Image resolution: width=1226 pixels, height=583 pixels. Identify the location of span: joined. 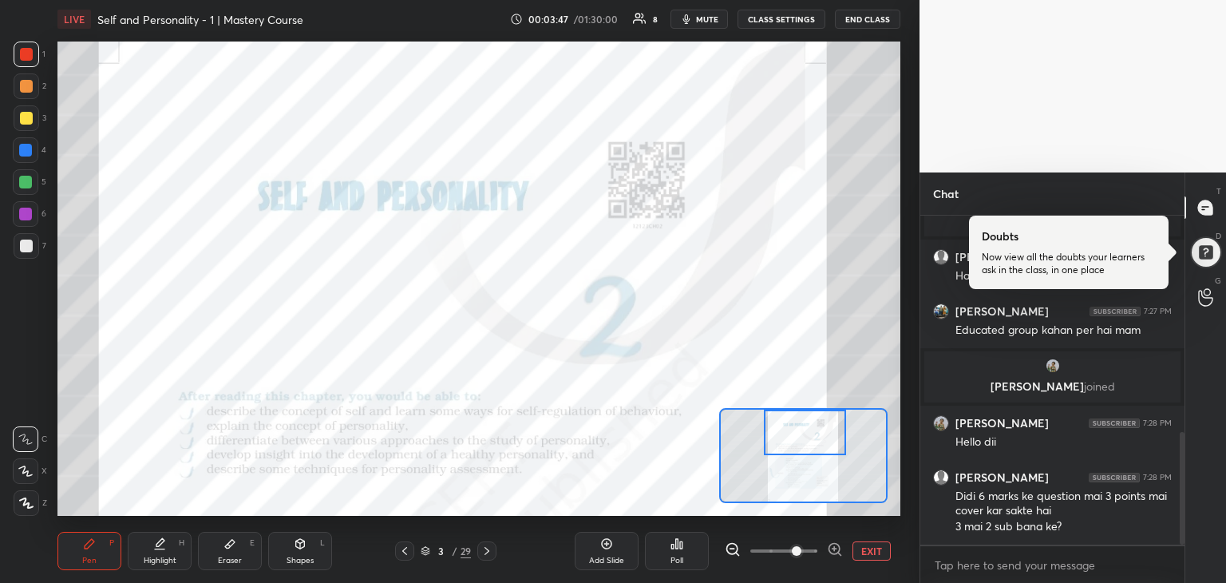
(1099, 386).